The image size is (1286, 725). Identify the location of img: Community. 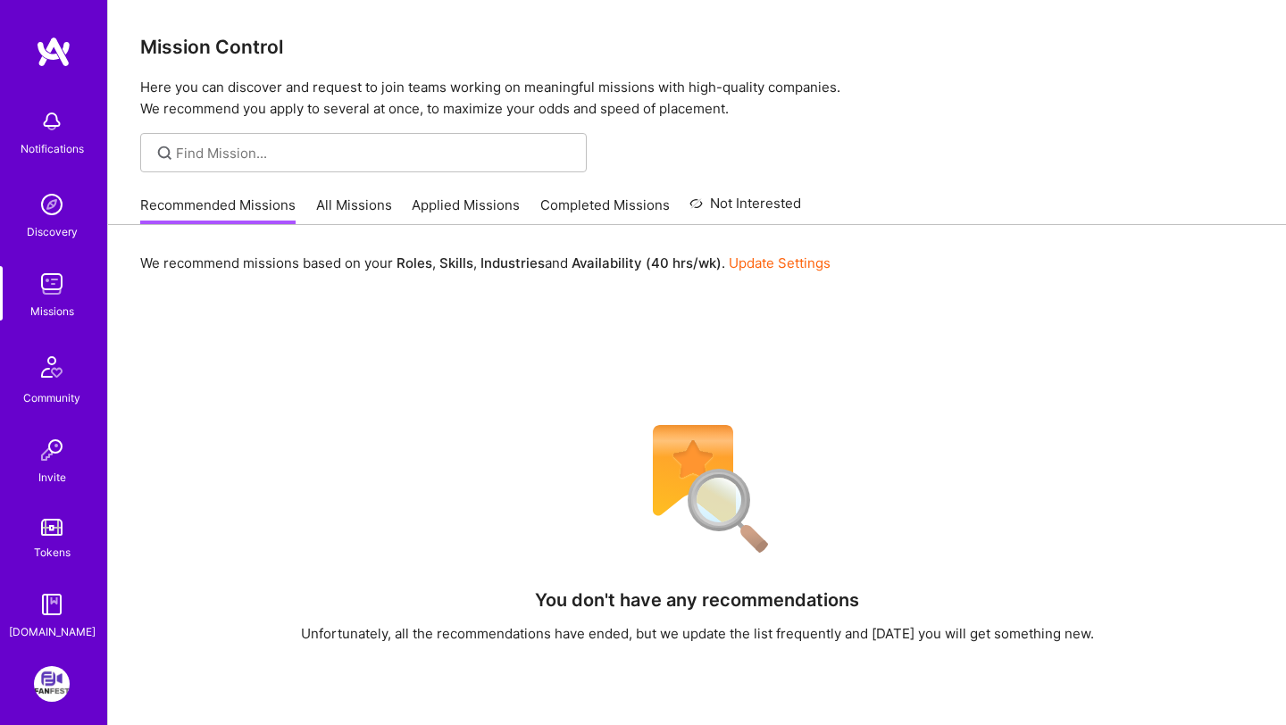
(52, 367).